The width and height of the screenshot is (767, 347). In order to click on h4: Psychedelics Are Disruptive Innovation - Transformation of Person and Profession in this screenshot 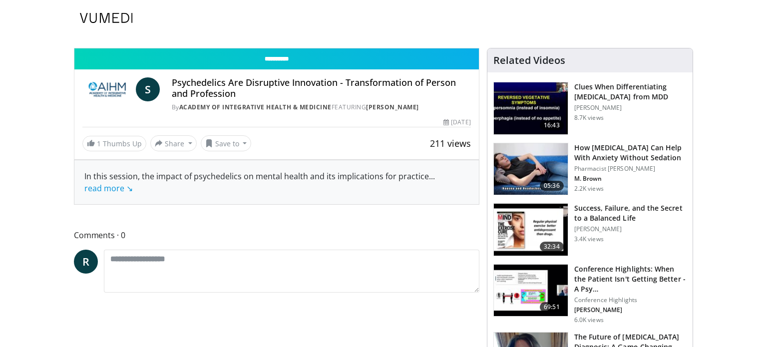, I will do `click(321, 88)`.